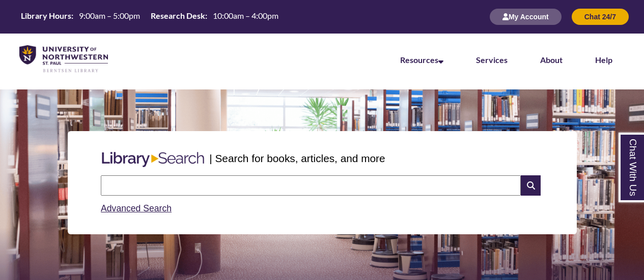 This screenshot has width=644, height=280. Describe the element at coordinates (600, 17) in the screenshot. I see `button: Chat 24/7` at that location.